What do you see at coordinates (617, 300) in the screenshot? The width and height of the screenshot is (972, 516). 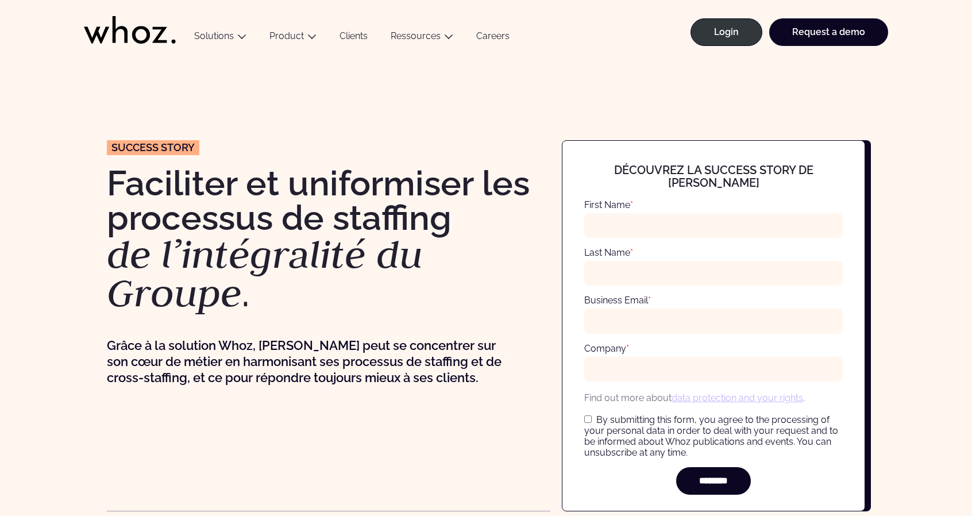 I see `label: Business Email` at bounding box center [617, 300].